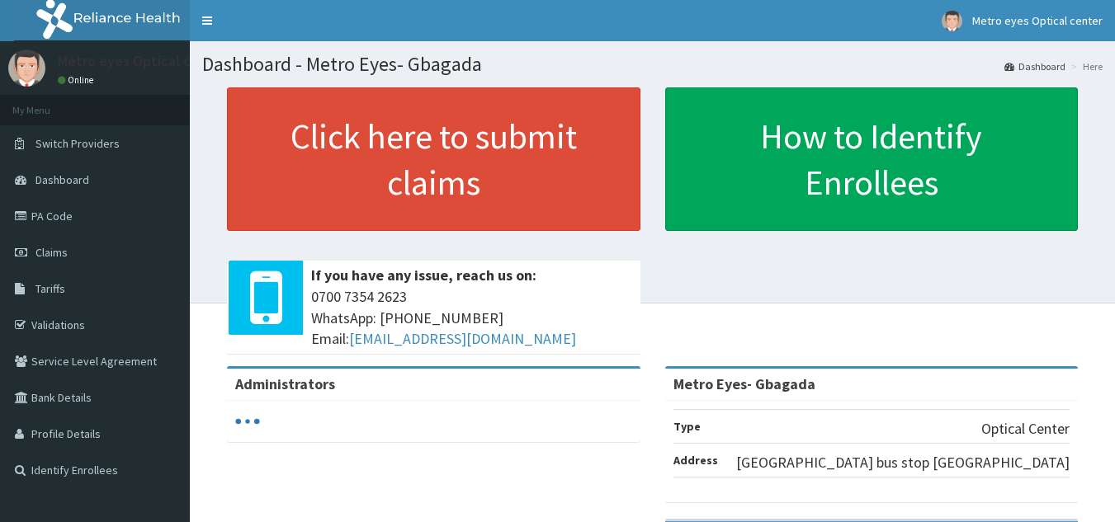  I want to click on p: Optical Center, so click(1025, 429).